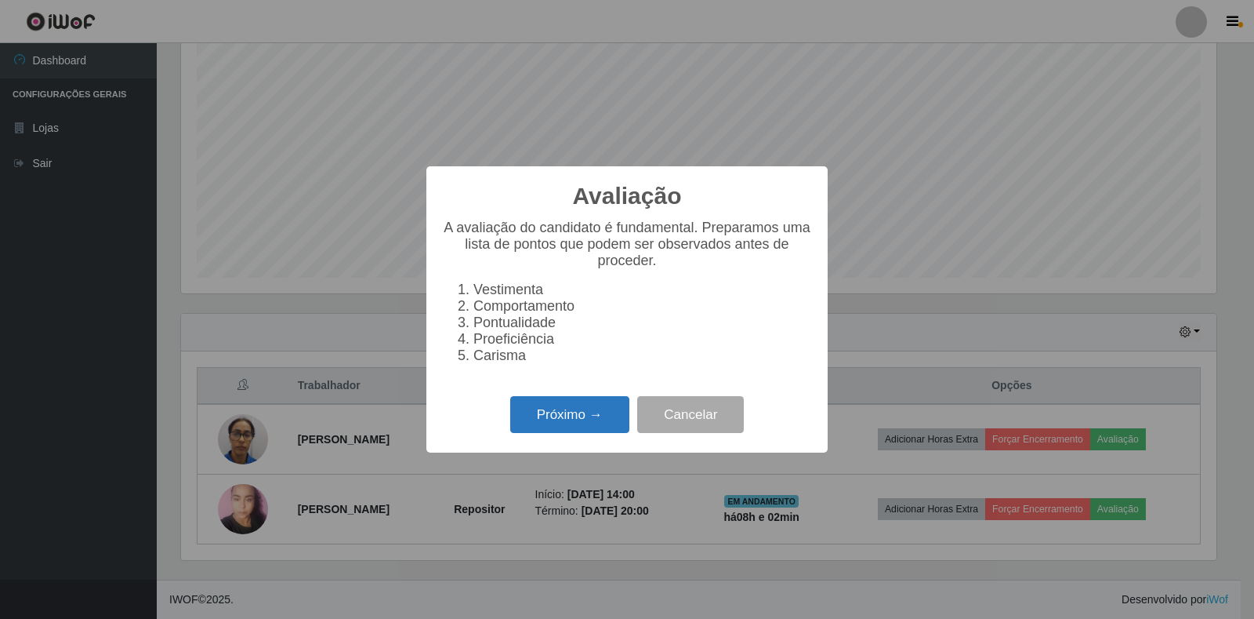  What do you see at coordinates (570, 414) in the screenshot?
I see `button: Próximo →` at bounding box center [570, 414].